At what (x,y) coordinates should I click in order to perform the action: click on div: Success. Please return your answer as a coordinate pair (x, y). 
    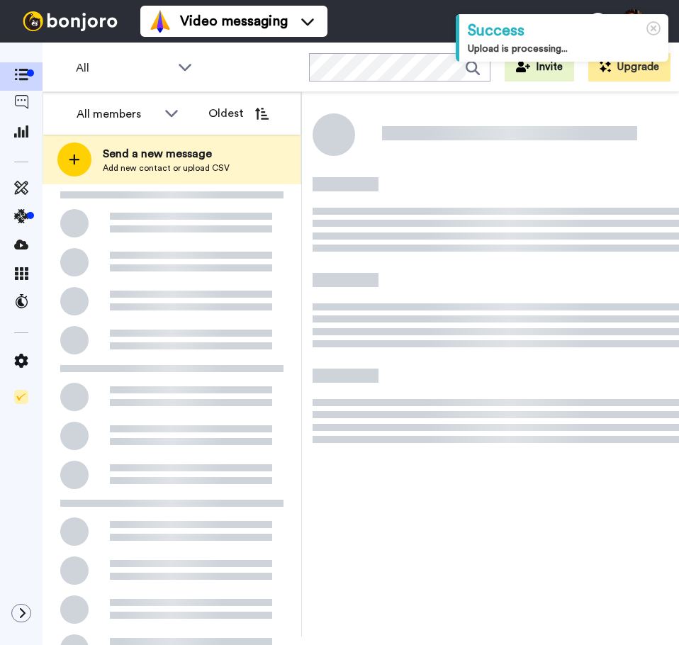
    Looking at the image, I should click on (564, 30).